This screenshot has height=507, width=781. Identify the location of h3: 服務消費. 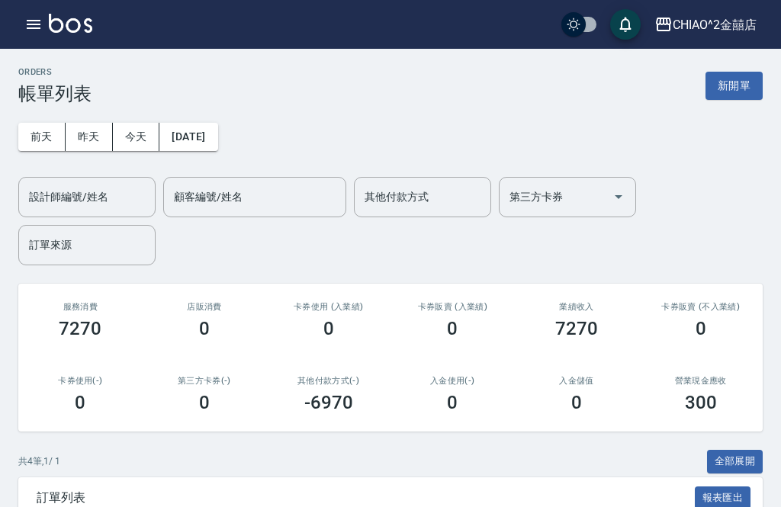
(80, 307).